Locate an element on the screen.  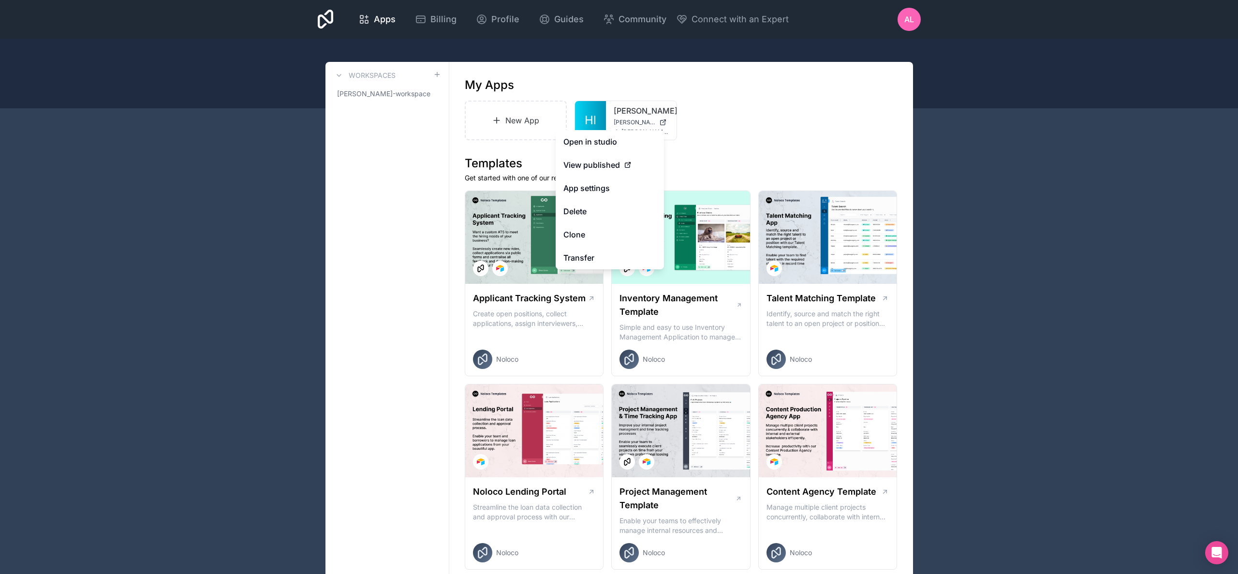
div: Open Intercom Messenger is located at coordinates (1217, 553).